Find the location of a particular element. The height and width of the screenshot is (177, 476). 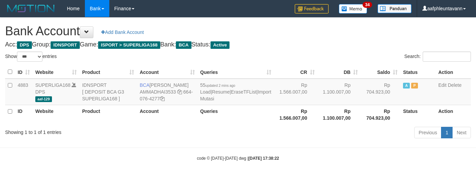

span: IDNSPORT is located at coordinates (65, 45).